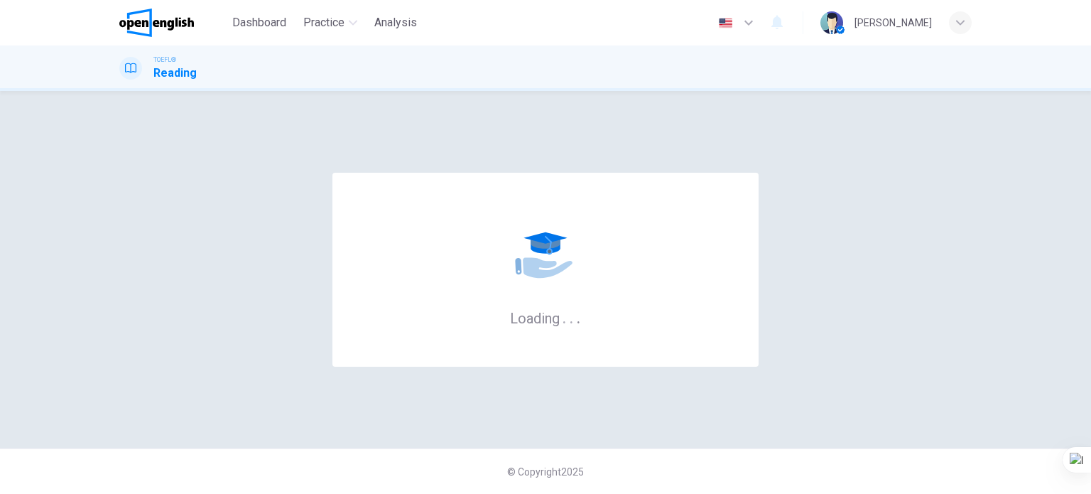 This screenshot has width=1091, height=494. I want to click on span: Analysis, so click(396, 23).